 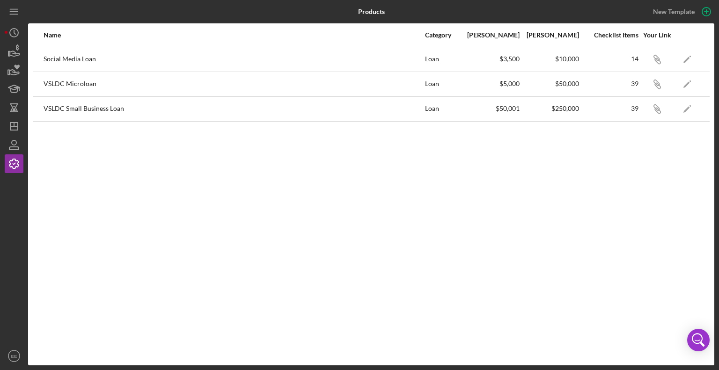 I want to click on div: VSLDC Microloan, so click(x=233, y=84).